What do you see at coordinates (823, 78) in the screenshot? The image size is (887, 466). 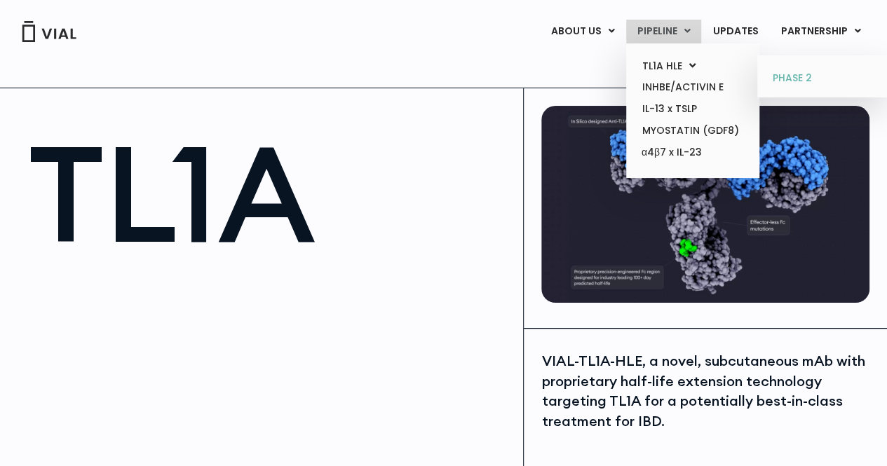 I see `a: PHASE 2` at bounding box center [823, 78].